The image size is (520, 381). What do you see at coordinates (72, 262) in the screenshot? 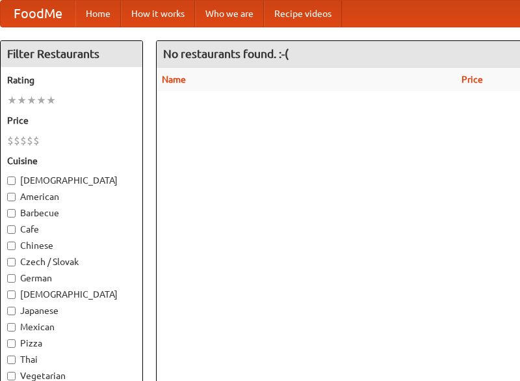
I see `label: Czech / Slovak` at bounding box center [72, 262].